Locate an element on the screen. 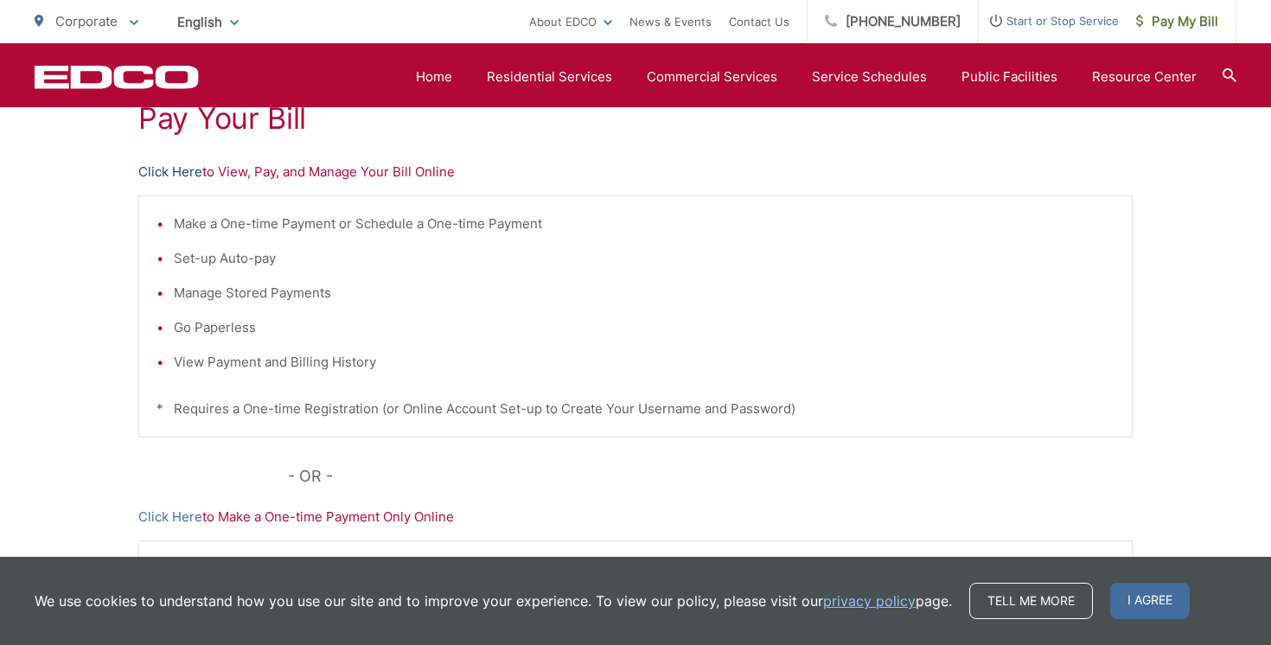 Image resolution: width=1271 pixels, height=645 pixels. a: Home is located at coordinates (434, 77).